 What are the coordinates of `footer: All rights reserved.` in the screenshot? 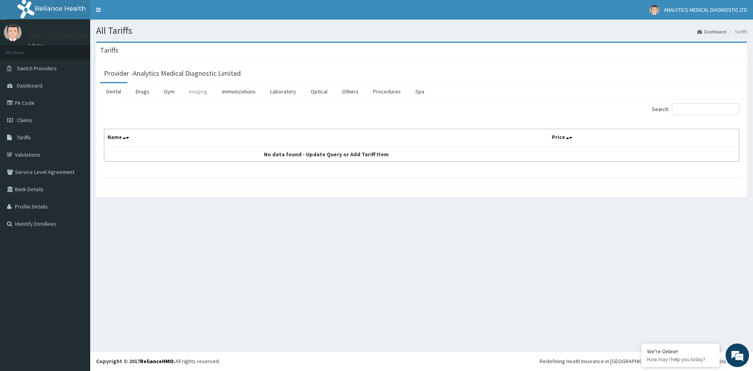 It's located at (422, 361).